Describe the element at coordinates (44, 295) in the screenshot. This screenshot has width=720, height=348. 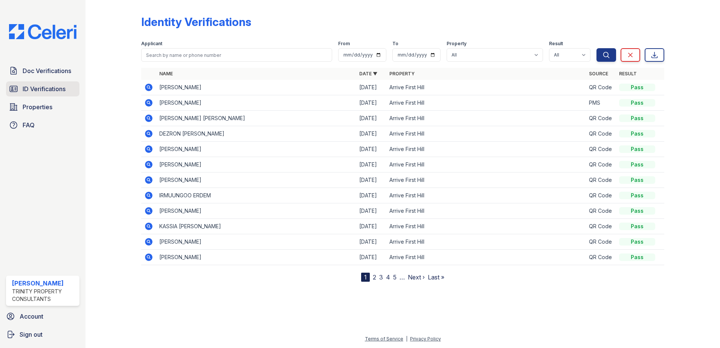
I see `div: Trinity Property Consultants` at that location.